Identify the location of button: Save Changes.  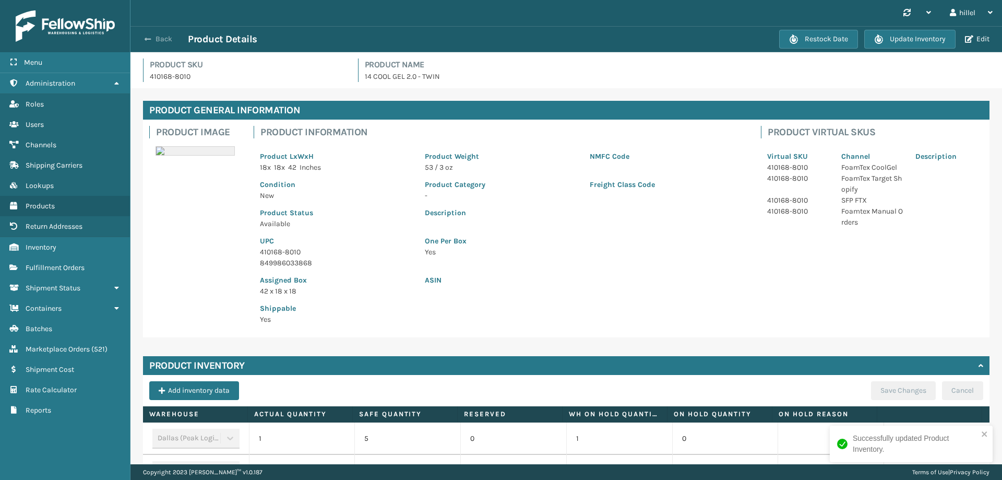
(903, 390).